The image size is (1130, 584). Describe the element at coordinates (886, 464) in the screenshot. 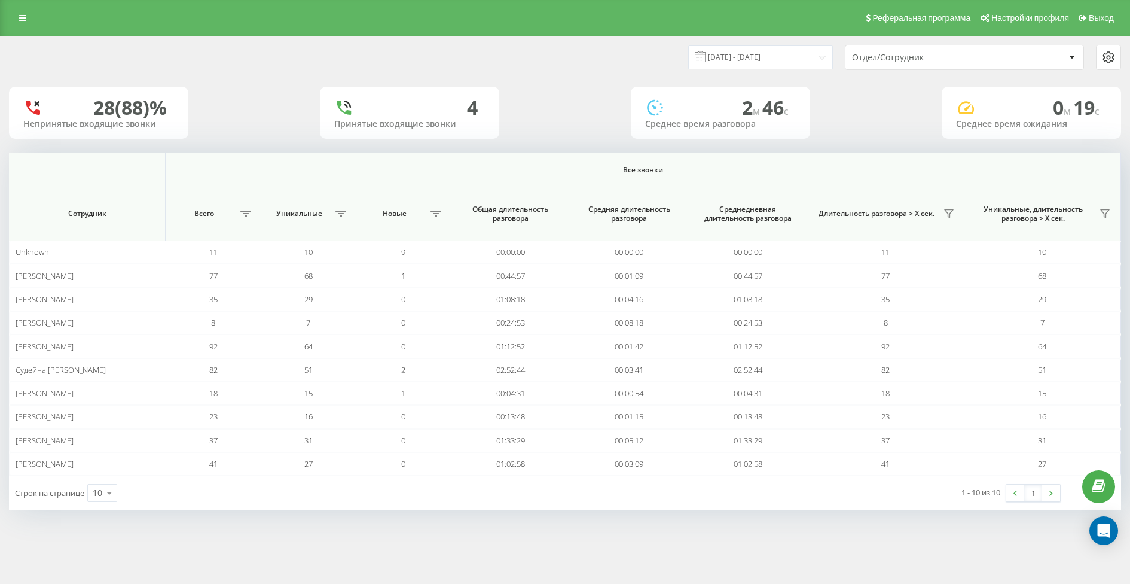

I see `span: 41` at that location.